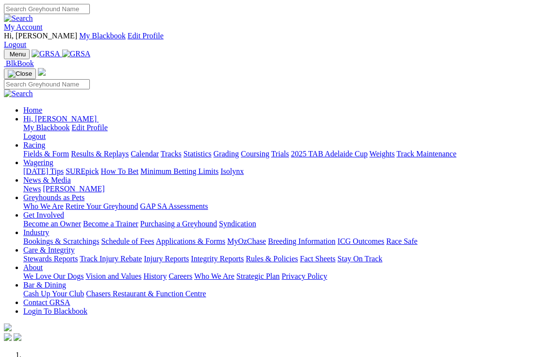  I want to click on a: About, so click(33, 267).